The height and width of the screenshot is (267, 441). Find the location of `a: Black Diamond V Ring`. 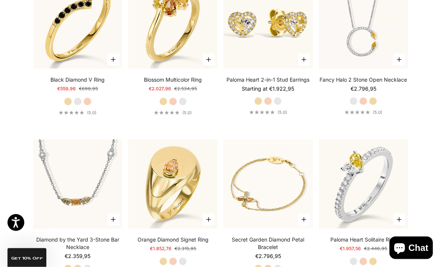

a: Black Diamond V Ring is located at coordinates (77, 80).